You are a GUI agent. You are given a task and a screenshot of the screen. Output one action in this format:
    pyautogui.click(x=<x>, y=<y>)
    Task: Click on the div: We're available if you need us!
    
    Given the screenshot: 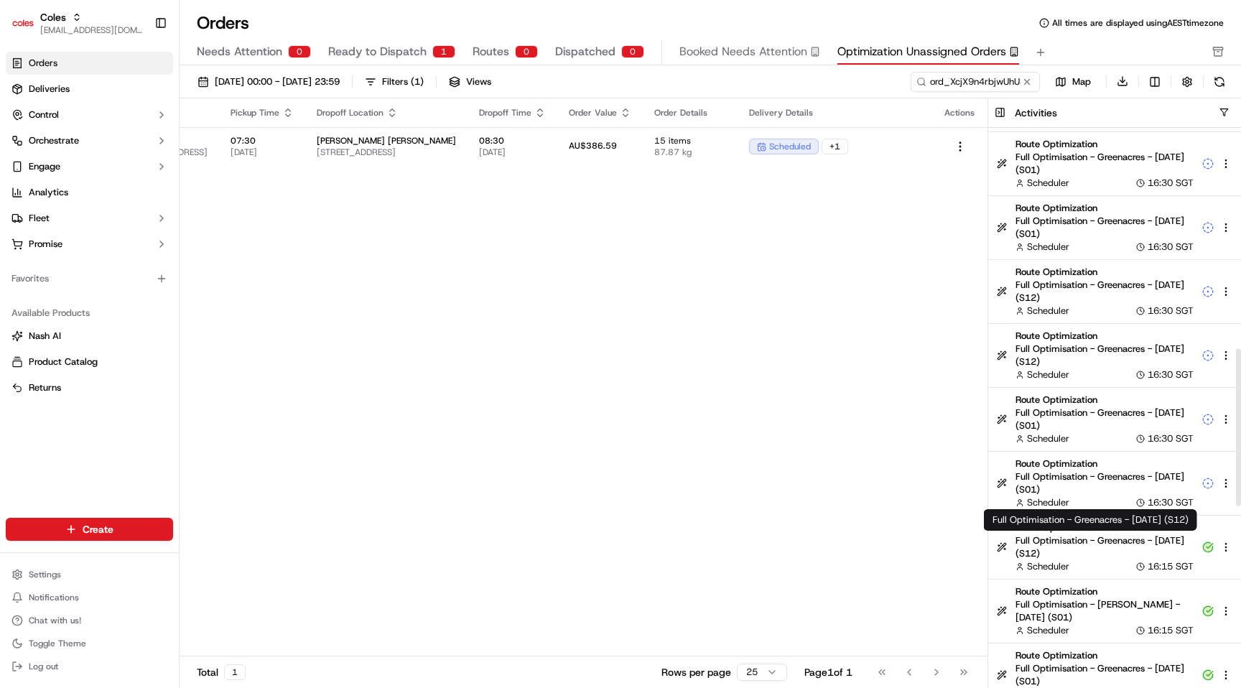 What is the action you would take?
    pyautogui.click(x=115, y=157)
    